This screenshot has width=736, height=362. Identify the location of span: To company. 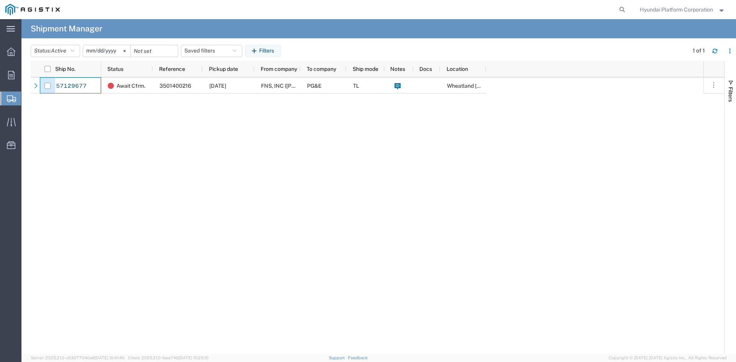
(321, 69).